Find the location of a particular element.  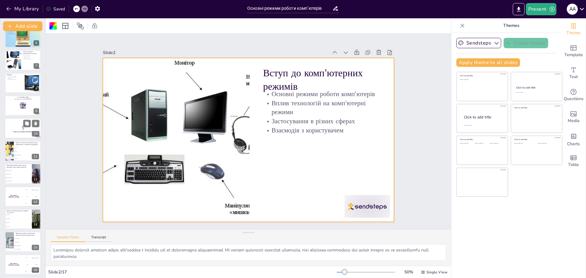

span: Сенсорні екрани is located at coordinates (28, 238).